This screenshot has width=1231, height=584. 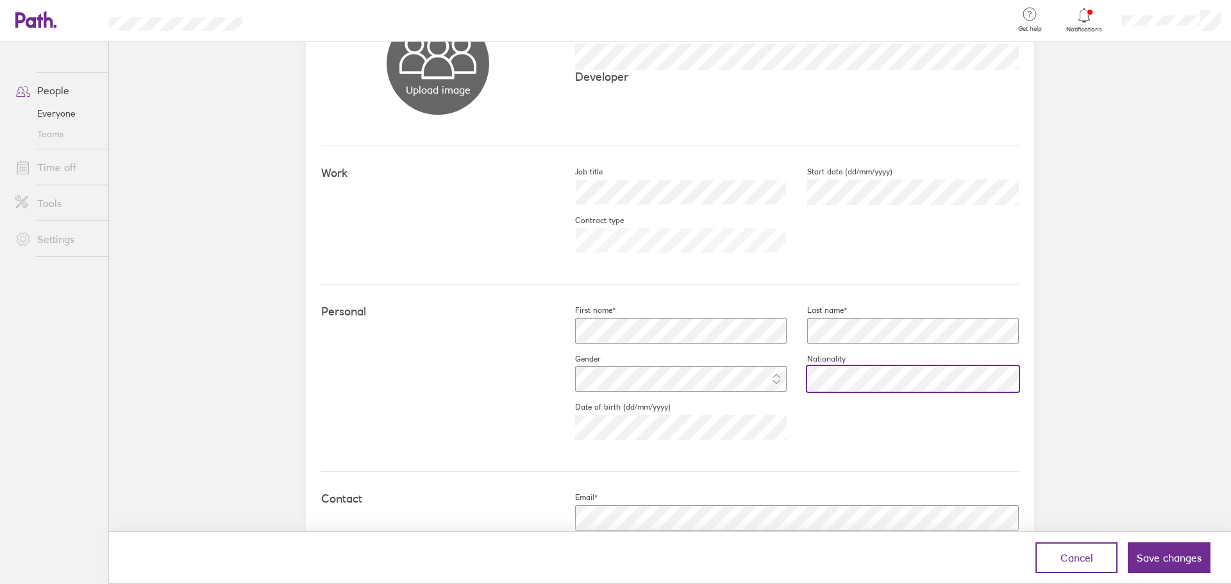 I want to click on a: People, so click(x=56, y=90).